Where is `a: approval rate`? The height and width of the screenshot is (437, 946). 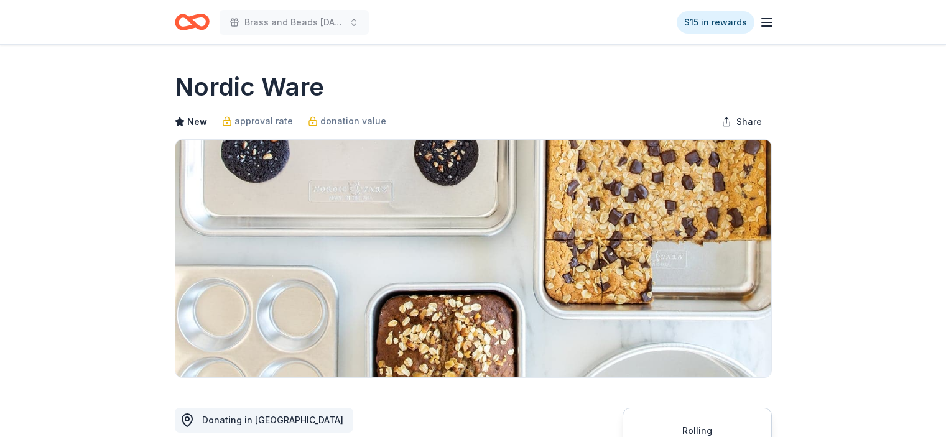 a: approval rate is located at coordinates (257, 121).